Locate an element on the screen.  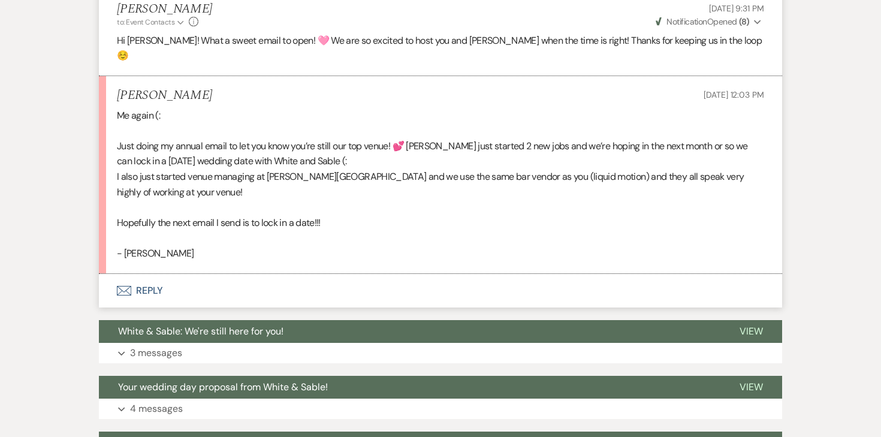
span: Opened is located at coordinates (702, 22).